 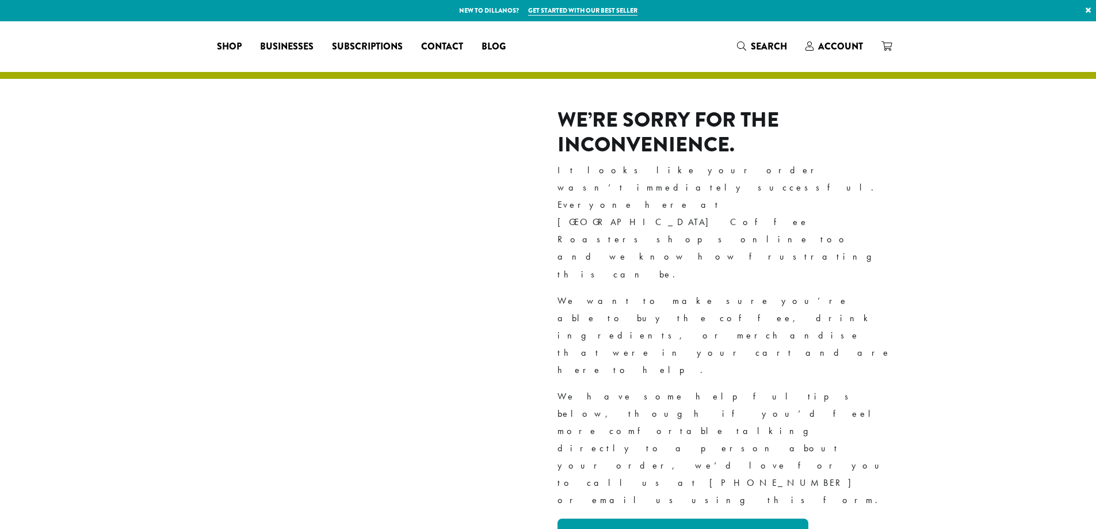 I want to click on span: Account, so click(x=840, y=46).